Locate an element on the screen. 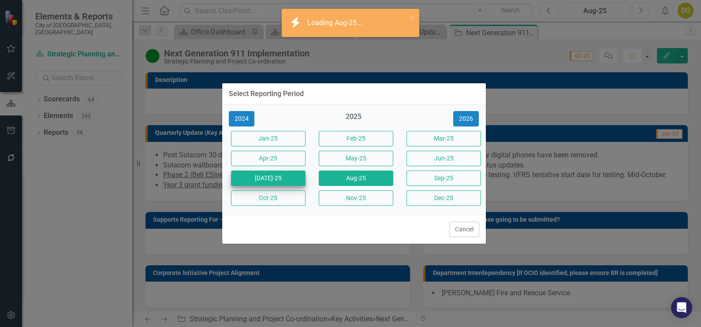  button: Cancel is located at coordinates (464, 229).